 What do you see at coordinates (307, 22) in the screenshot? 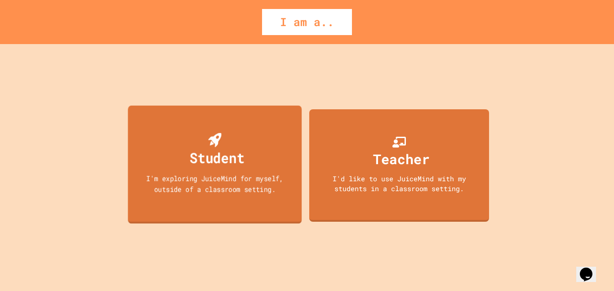
I see `div: I am a..` at bounding box center [307, 22].